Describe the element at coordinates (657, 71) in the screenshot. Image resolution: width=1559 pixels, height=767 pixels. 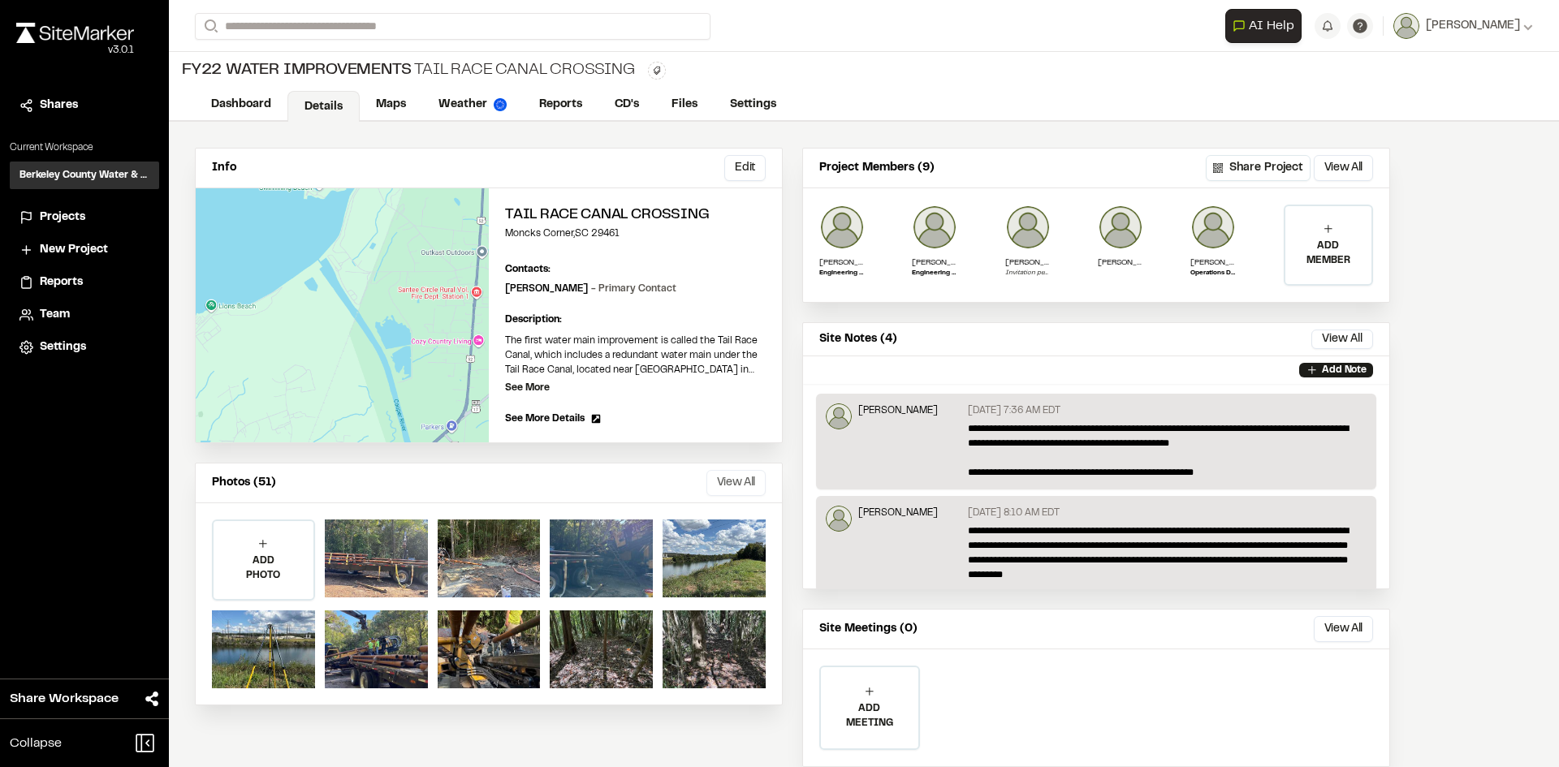
I see `button: Edit Tags` at that location.